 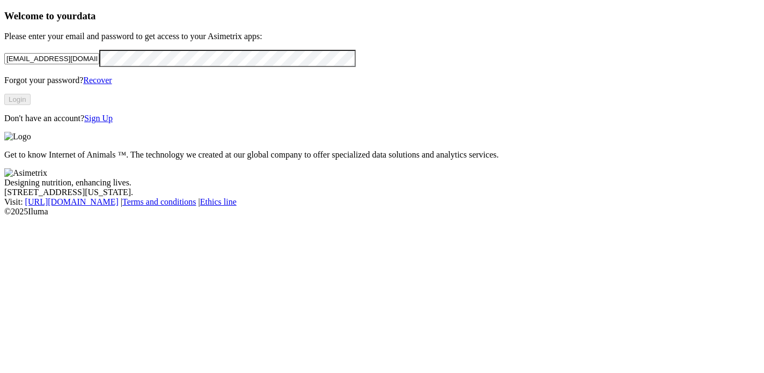 I want to click on p: Don't have an account?, so click(x=382, y=119).